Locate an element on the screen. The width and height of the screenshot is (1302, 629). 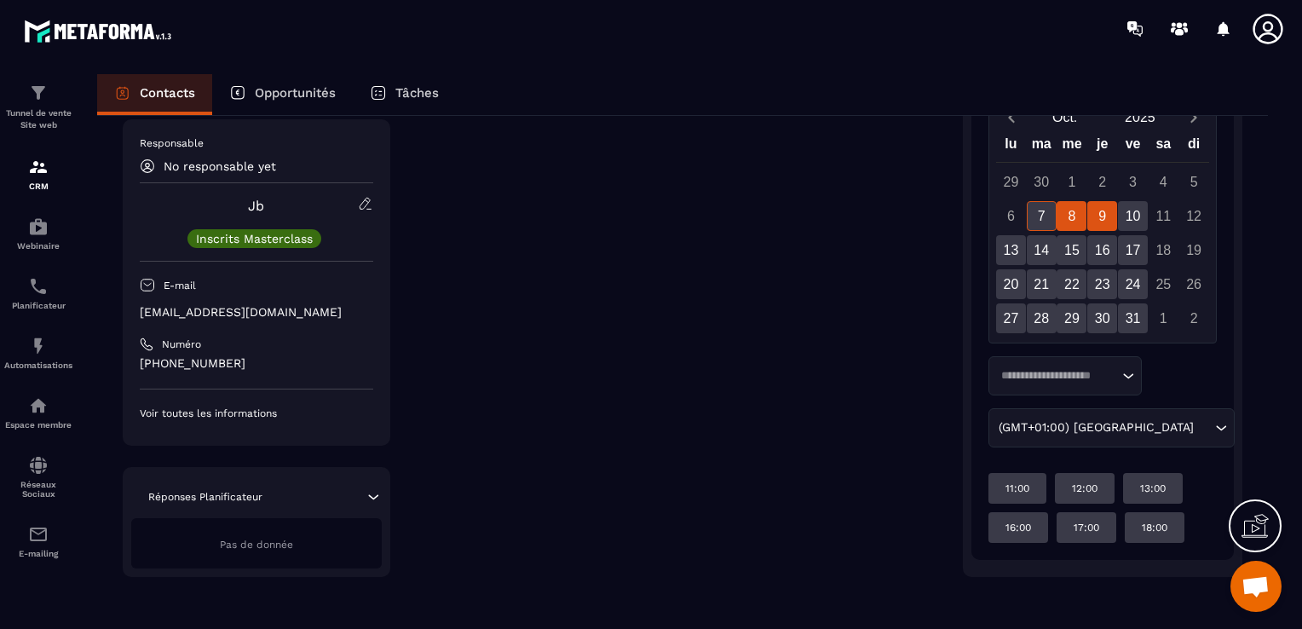
p: Réseaux Sociaux is located at coordinates (38, 489).